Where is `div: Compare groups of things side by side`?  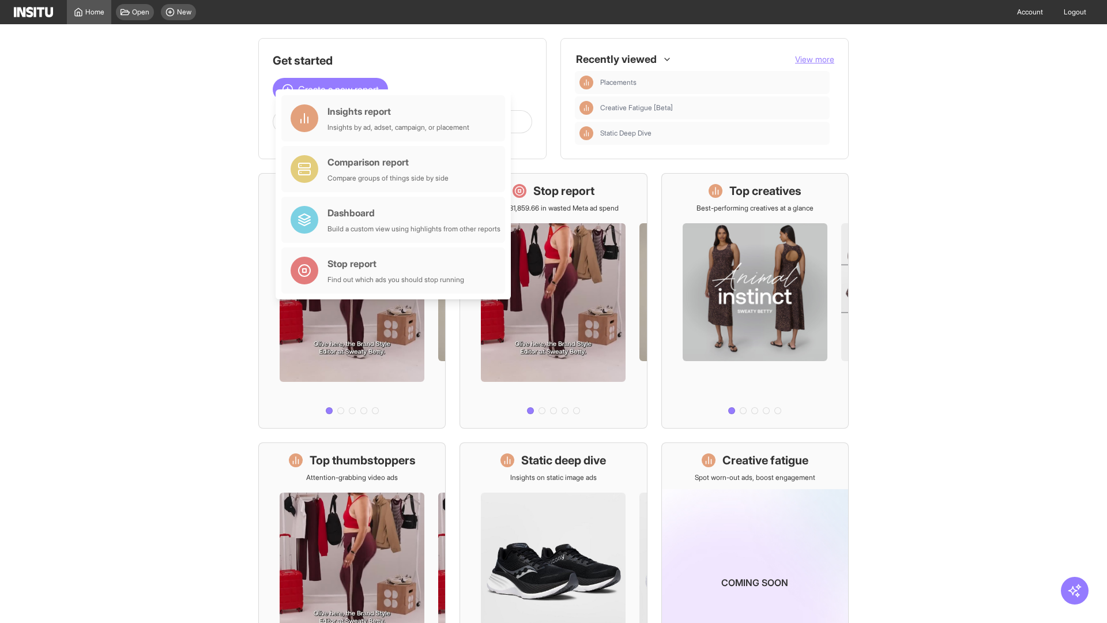 div: Compare groups of things side by side is located at coordinates (388, 178).